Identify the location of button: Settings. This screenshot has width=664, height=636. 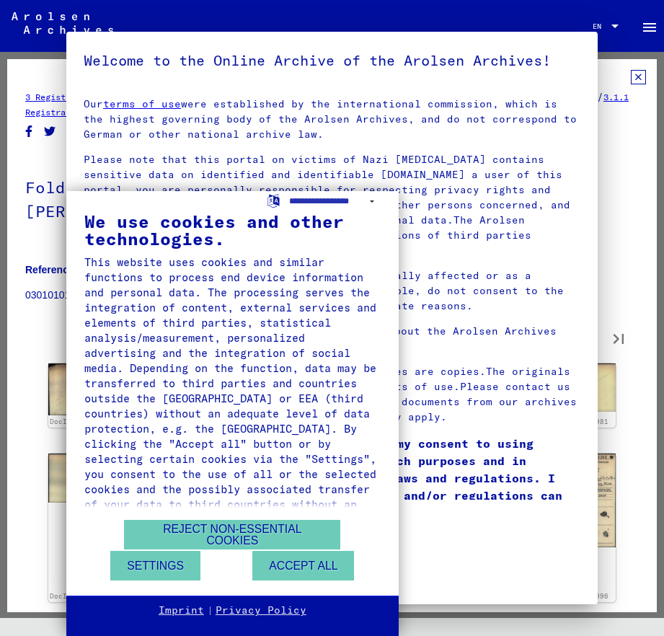
(155, 566).